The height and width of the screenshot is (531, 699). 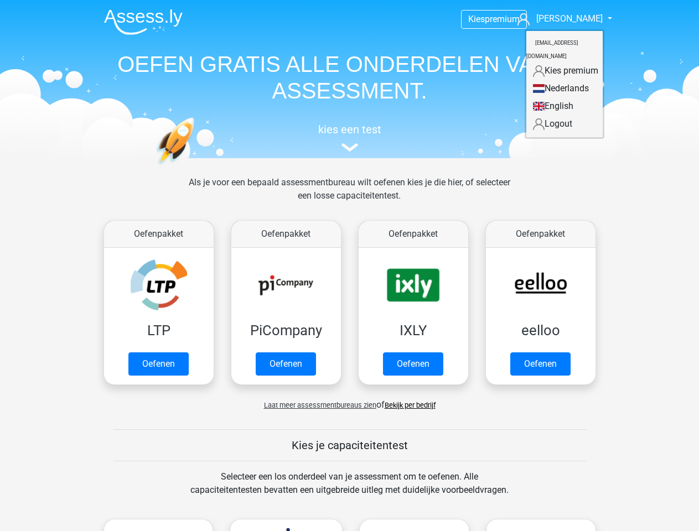 I want to click on h5: Kies je capaciteitentest, so click(x=350, y=445).